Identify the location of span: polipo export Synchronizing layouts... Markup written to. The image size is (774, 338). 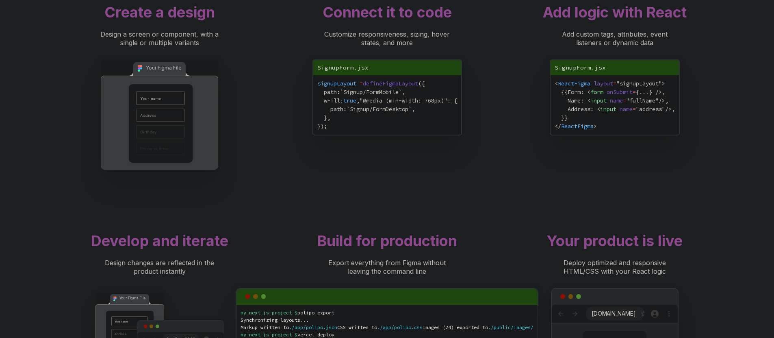
(287, 319).